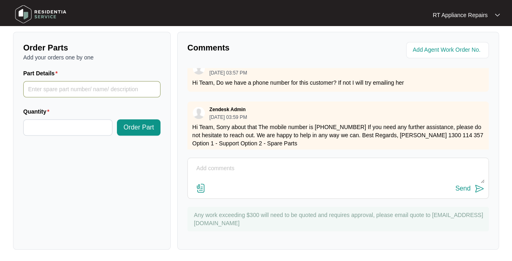 The image size is (512, 261). What do you see at coordinates (460, 15) in the screenshot?
I see `p: RT Appliance Repairs` at bounding box center [460, 15].